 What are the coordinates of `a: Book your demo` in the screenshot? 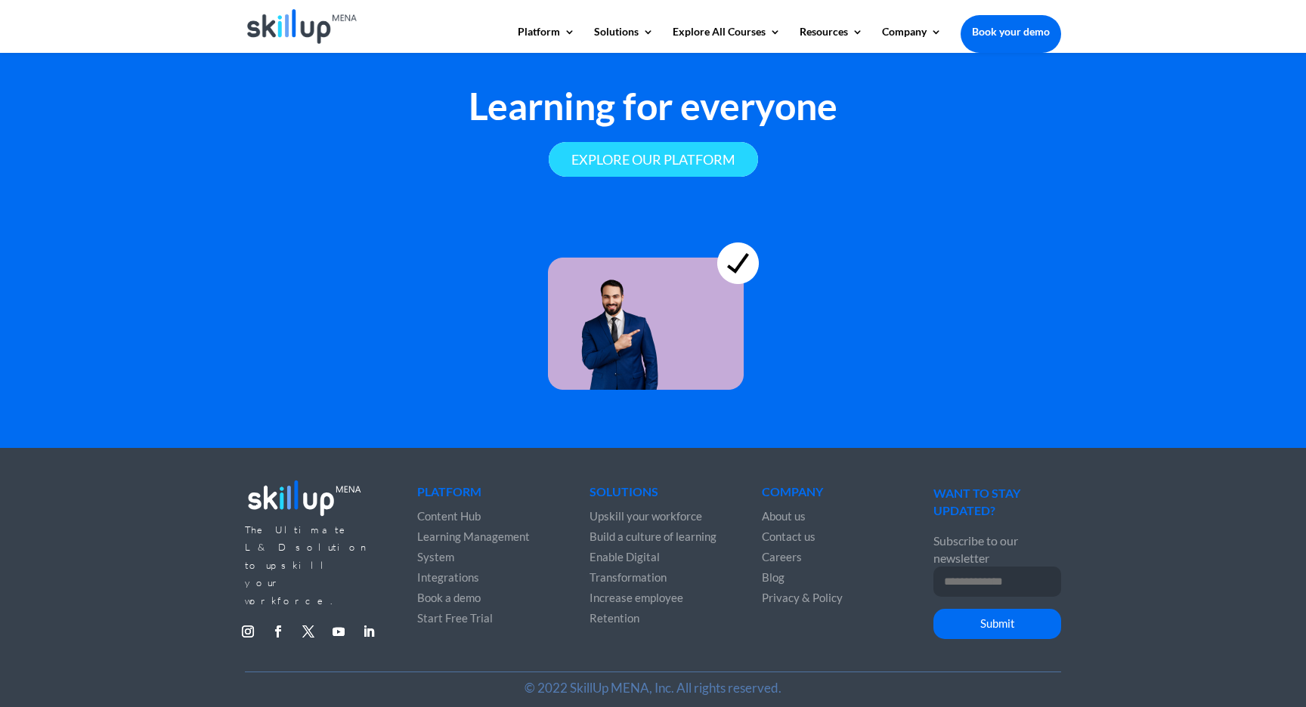 It's located at (1010, 32).